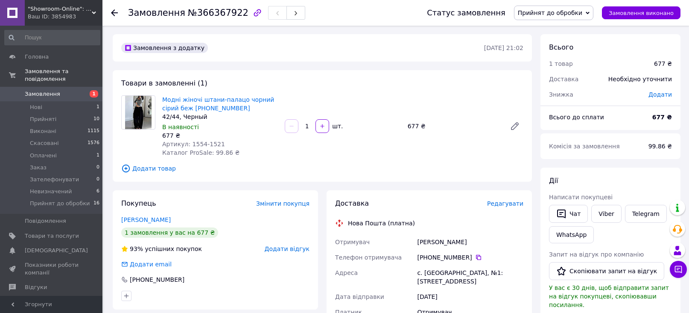 The image size is (689, 313). What do you see at coordinates (181, 127) in the screenshot?
I see `span: В наявності` at bounding box center [181, 127].